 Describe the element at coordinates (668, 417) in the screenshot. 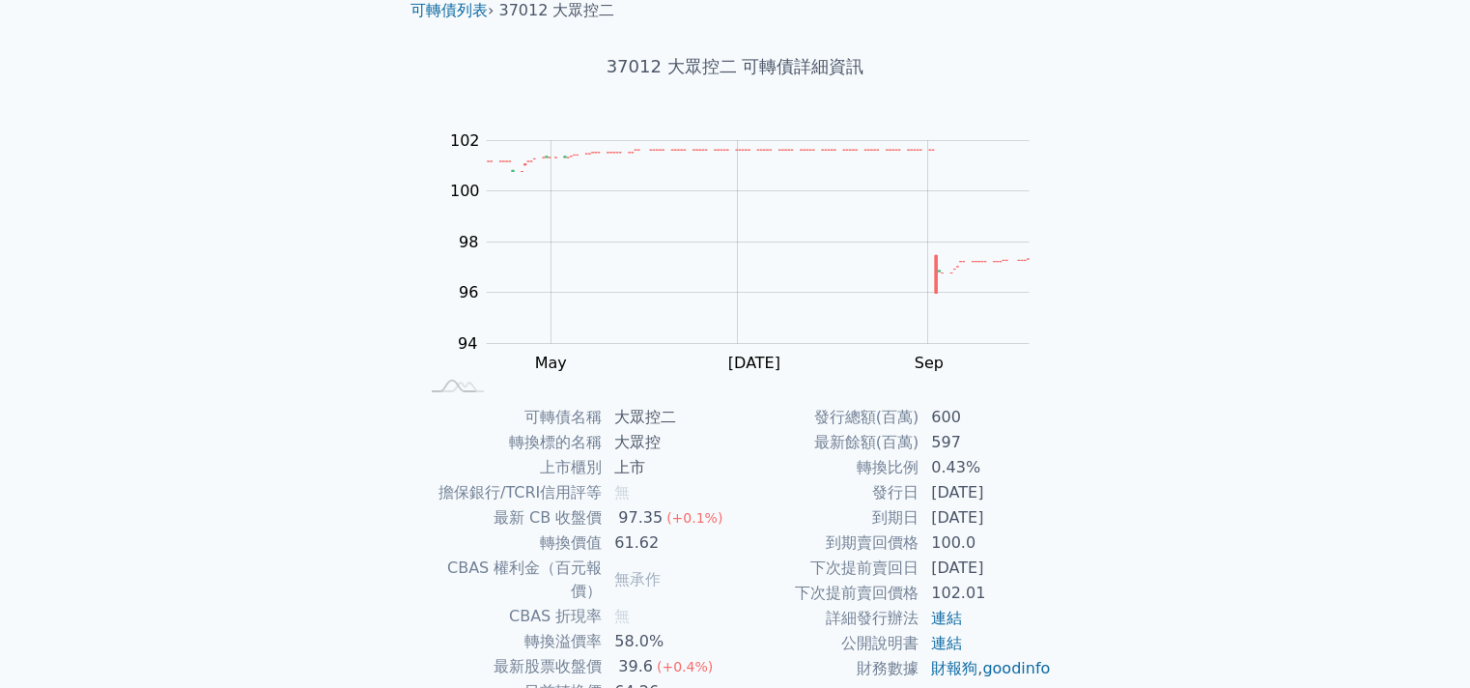

I see `td: 大眾控二` at that location.